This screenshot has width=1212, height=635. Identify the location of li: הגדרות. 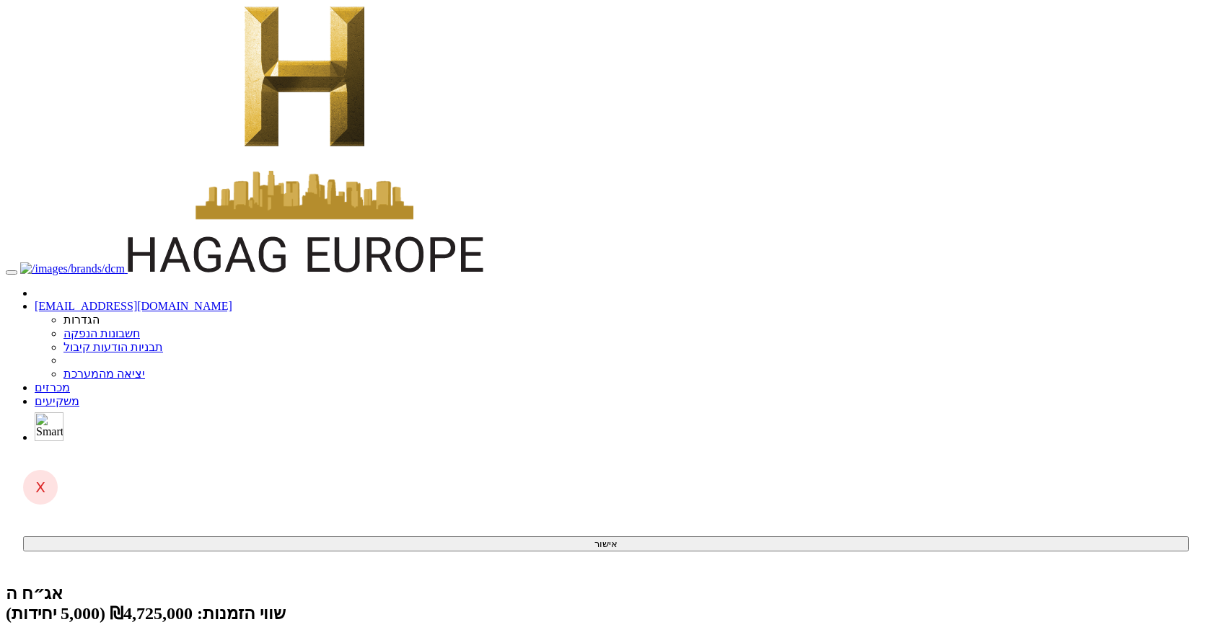
(635, 320).